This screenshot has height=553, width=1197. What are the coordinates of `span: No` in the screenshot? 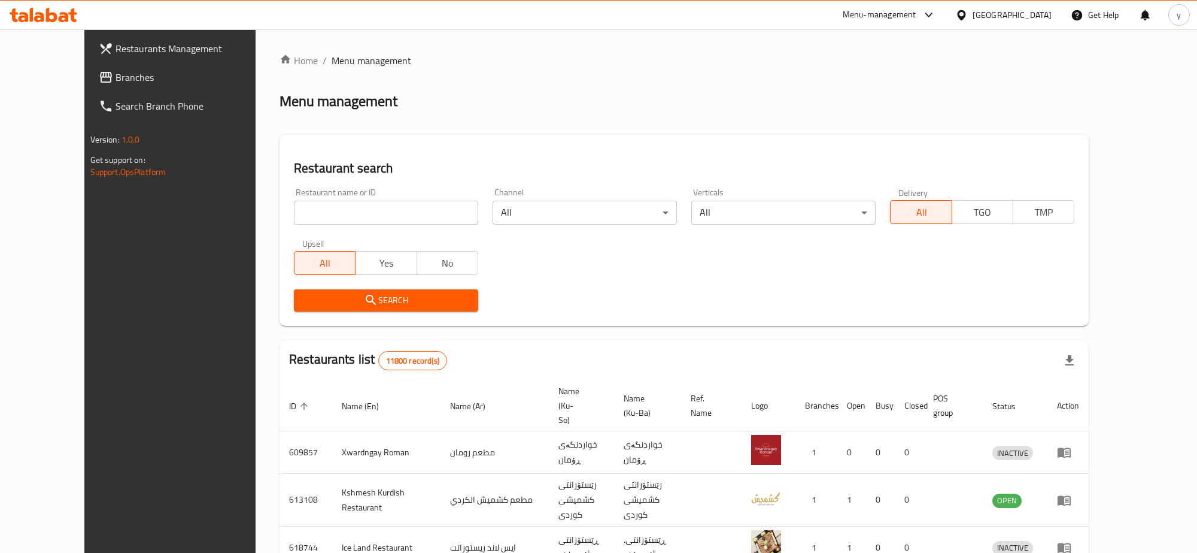 It's located at (448, 263).